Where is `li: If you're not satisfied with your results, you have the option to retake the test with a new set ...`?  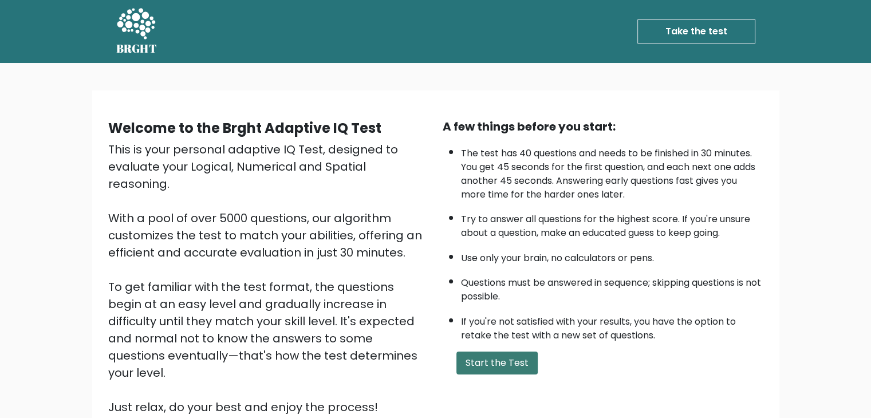
li: If you're not satisfied with your results, you have the option to retake the test with a new set ... is located at coordinates (612, 326).